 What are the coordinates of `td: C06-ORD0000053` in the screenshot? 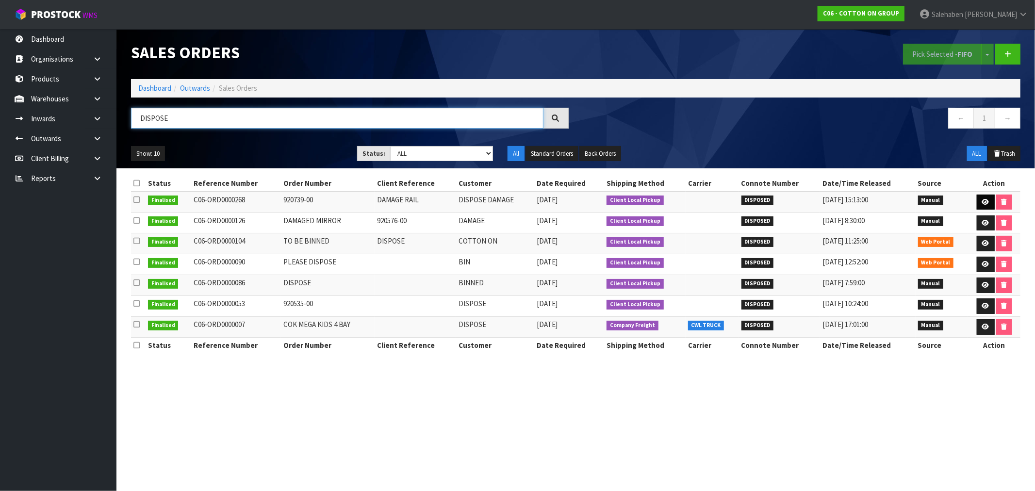 It's located at (236, 306).